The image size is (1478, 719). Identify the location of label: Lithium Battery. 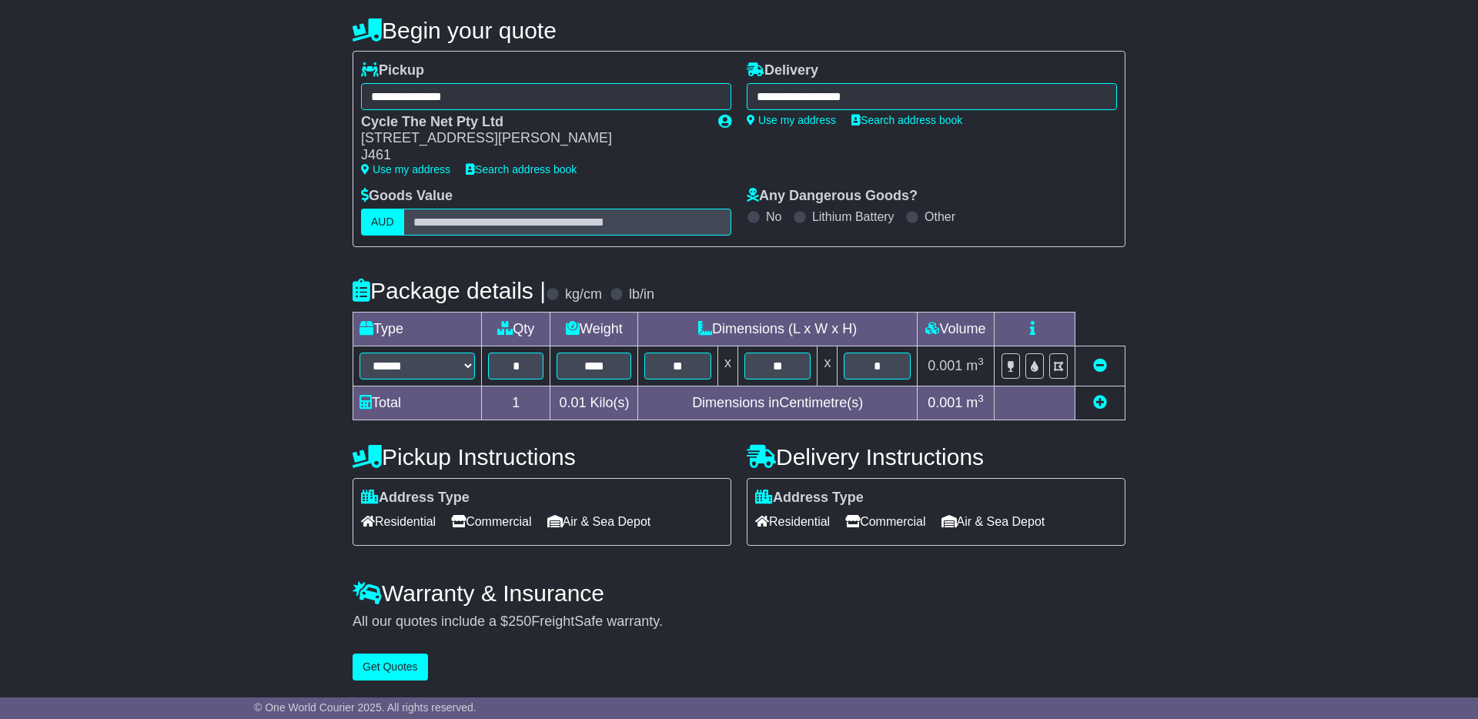
(853, 216).